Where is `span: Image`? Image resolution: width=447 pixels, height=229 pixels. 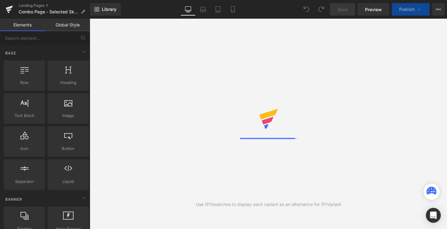
span: Image is located at coordinates (68, 115).